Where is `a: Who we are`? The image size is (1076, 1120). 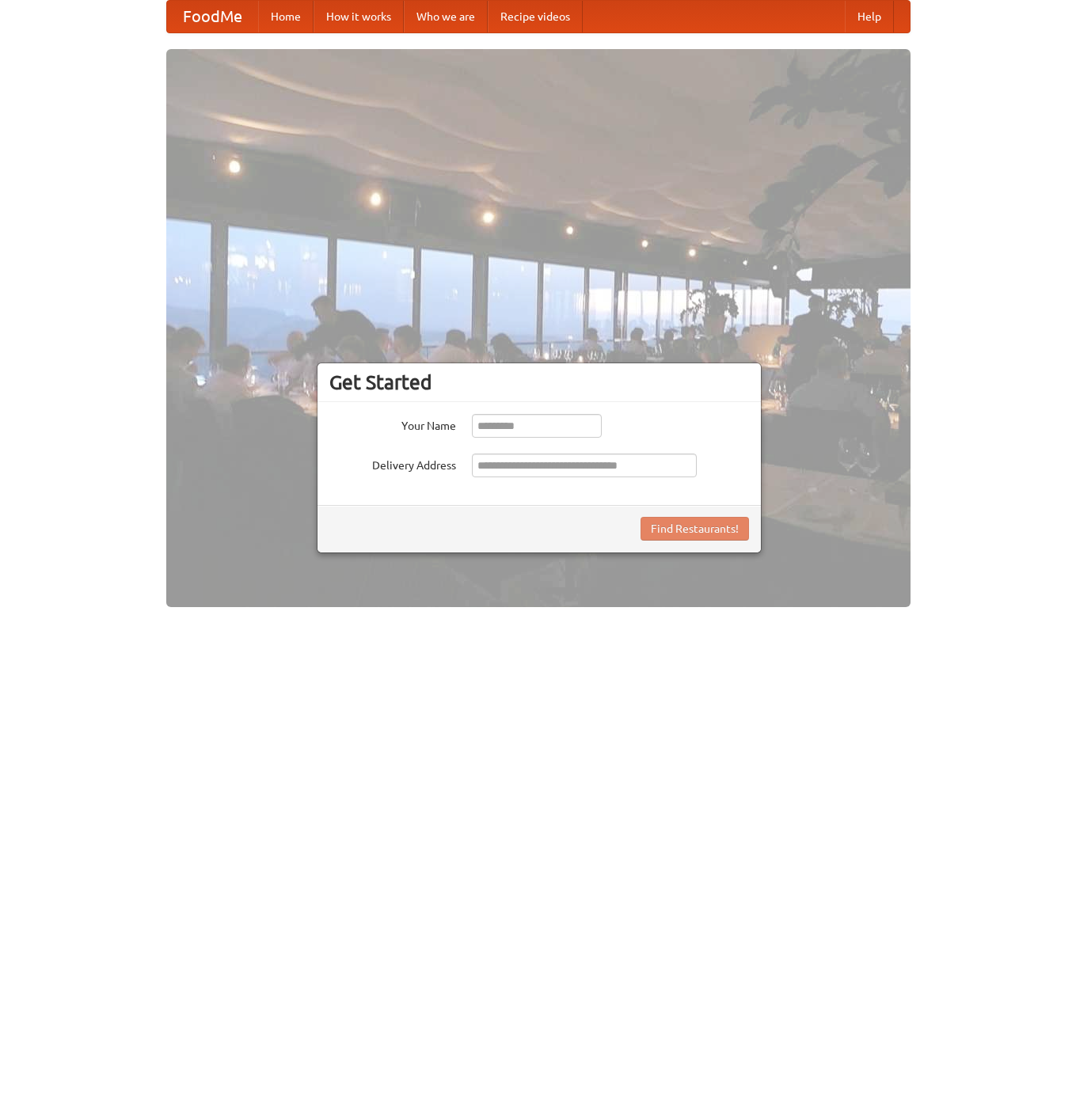 a: Who we are is located at coordinates (446, 16).